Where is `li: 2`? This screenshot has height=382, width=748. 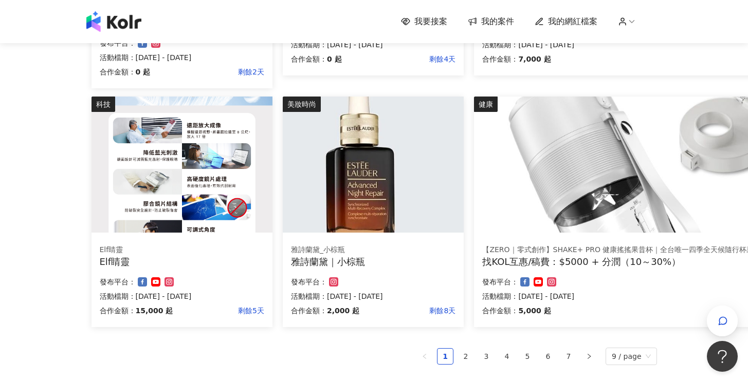 li: 2 is located at coordinates (466, 357).